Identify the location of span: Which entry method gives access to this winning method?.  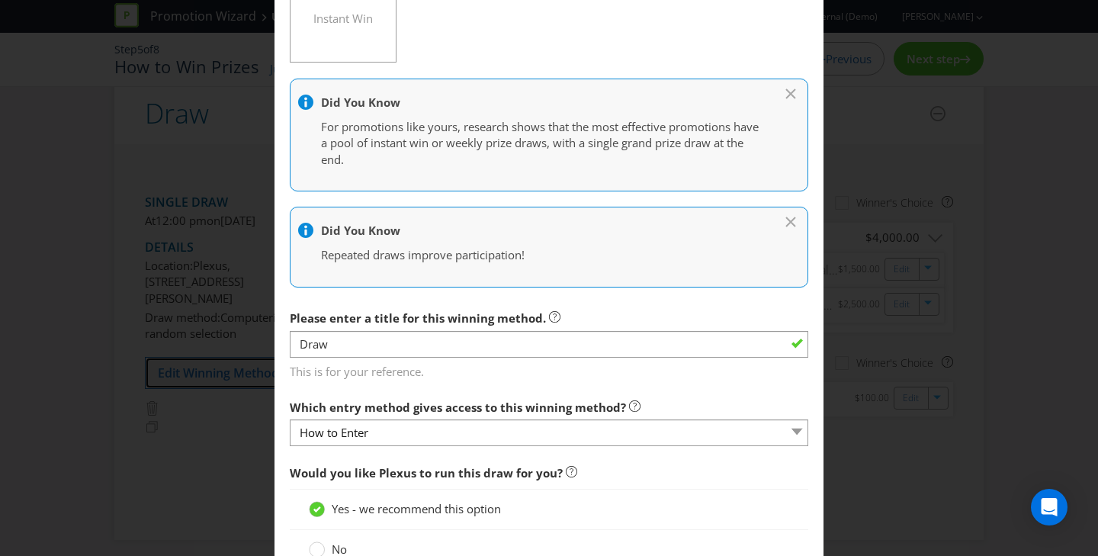
(457, 407).